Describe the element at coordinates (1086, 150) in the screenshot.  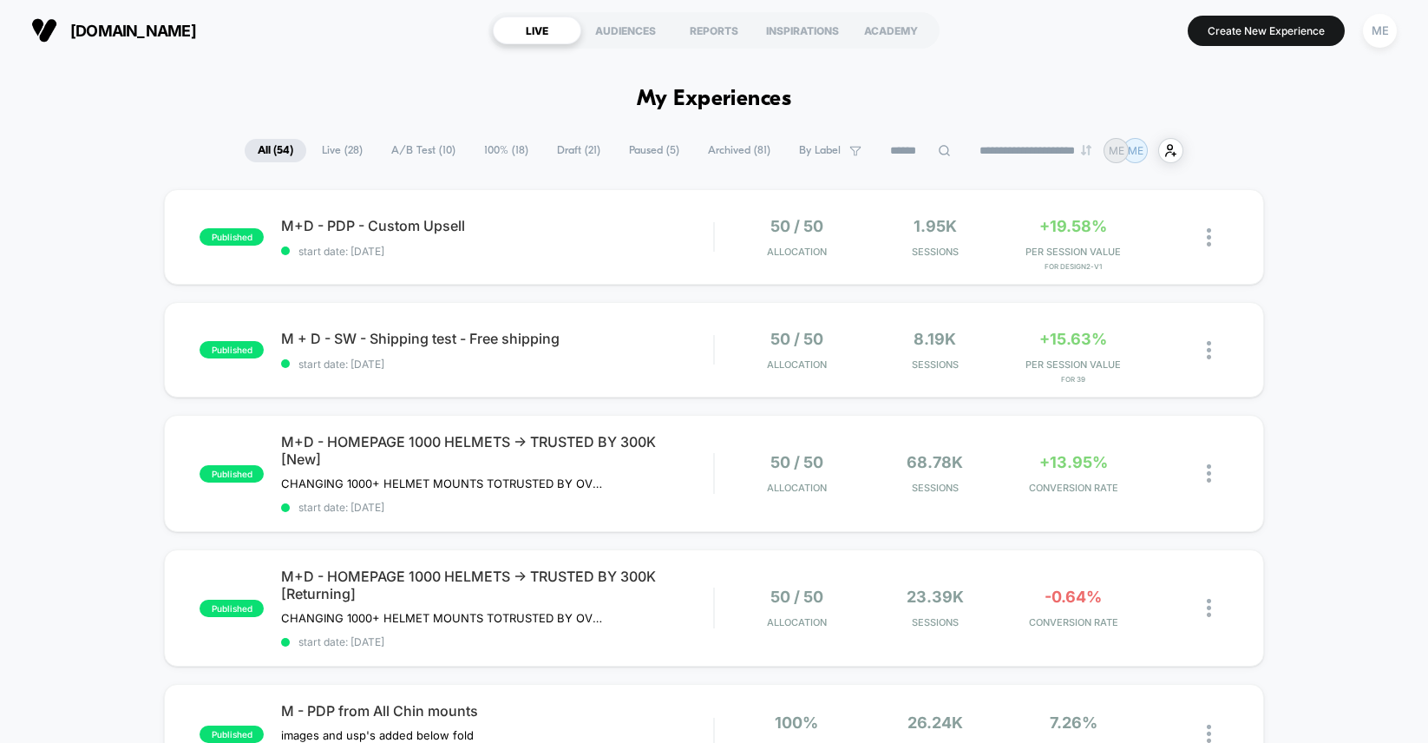
I see `img: end` at that location.